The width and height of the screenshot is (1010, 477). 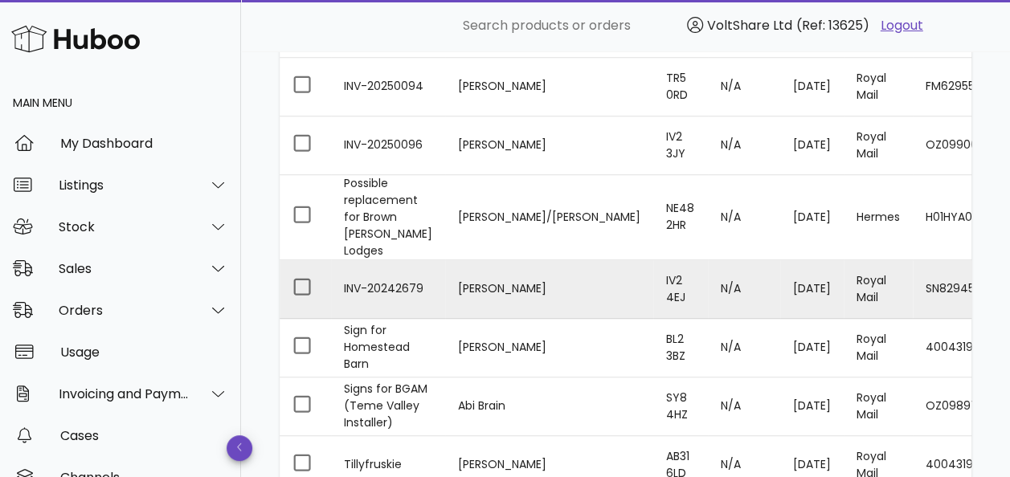 I want to click on a: Logout, so click(x=902, y=26).